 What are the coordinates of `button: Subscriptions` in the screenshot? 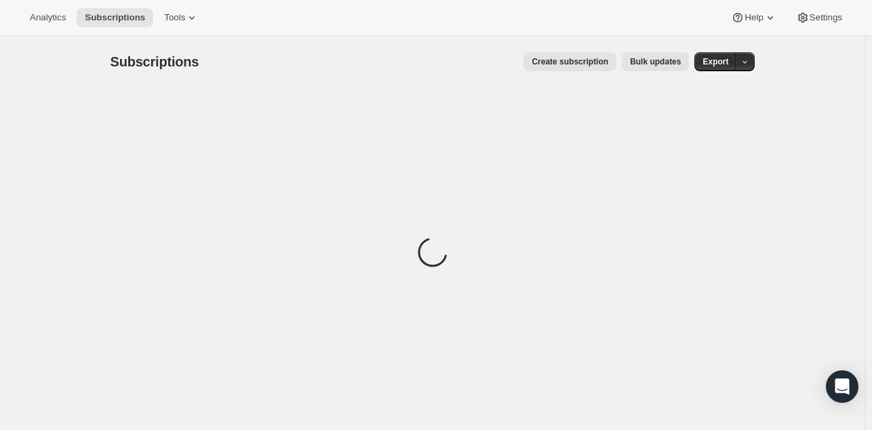 It's located at (115, 18).